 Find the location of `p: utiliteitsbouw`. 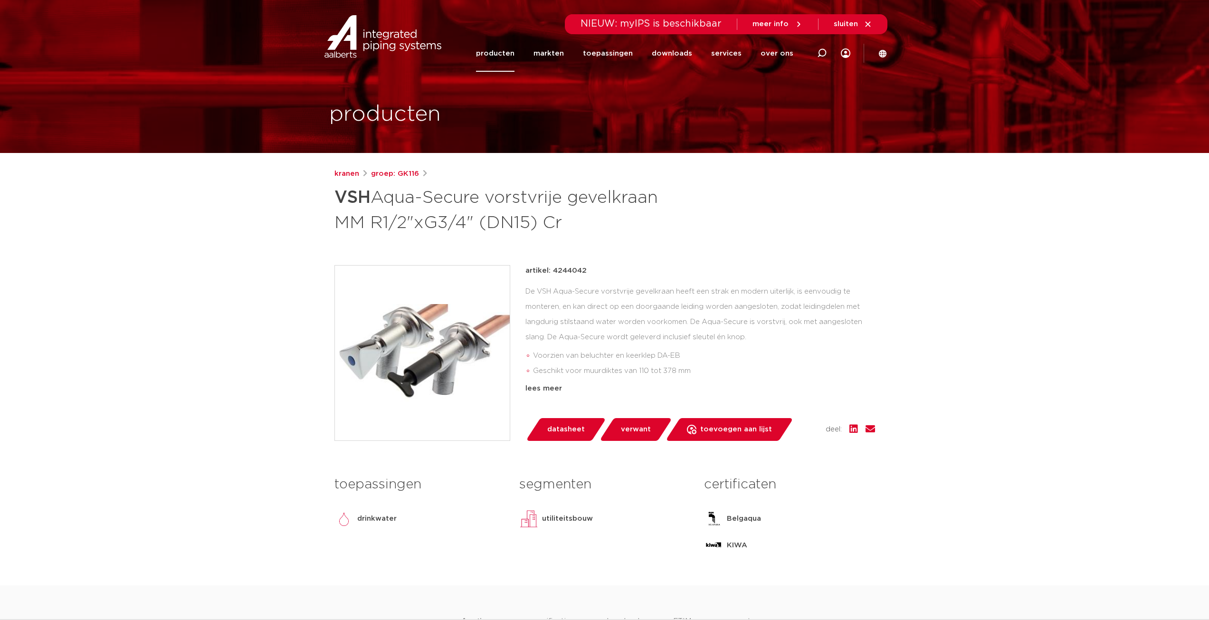

p: utiliteitsbouw is located at coordinates (567, 519).